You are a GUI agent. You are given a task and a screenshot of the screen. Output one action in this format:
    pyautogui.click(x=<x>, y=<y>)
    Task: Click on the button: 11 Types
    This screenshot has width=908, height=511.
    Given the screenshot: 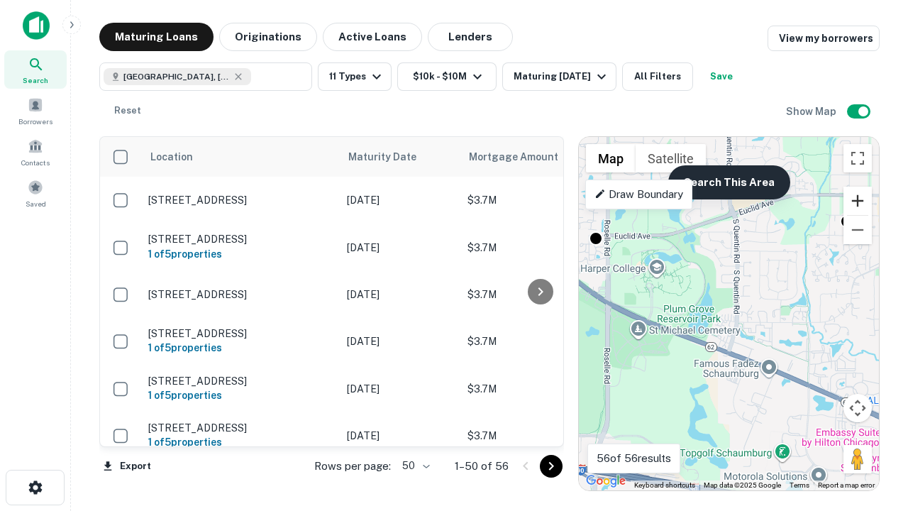 What is the action you would take?
    pyautogui.click(x=355, y=77)
    